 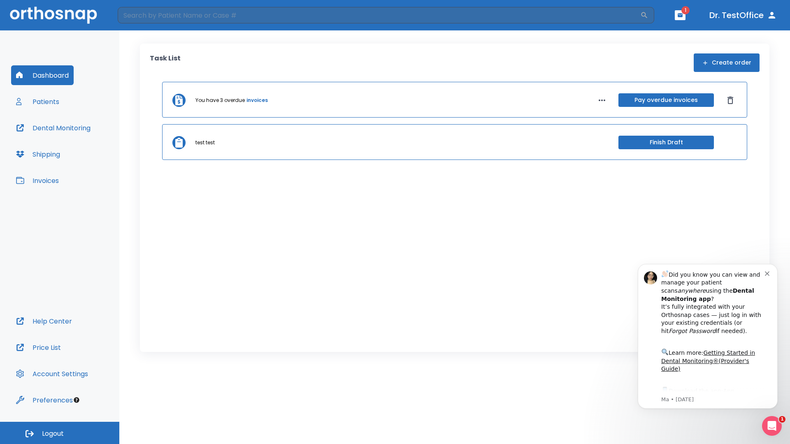 I want to click on button: Dr. TestOffice, so click(x=743, y=15).